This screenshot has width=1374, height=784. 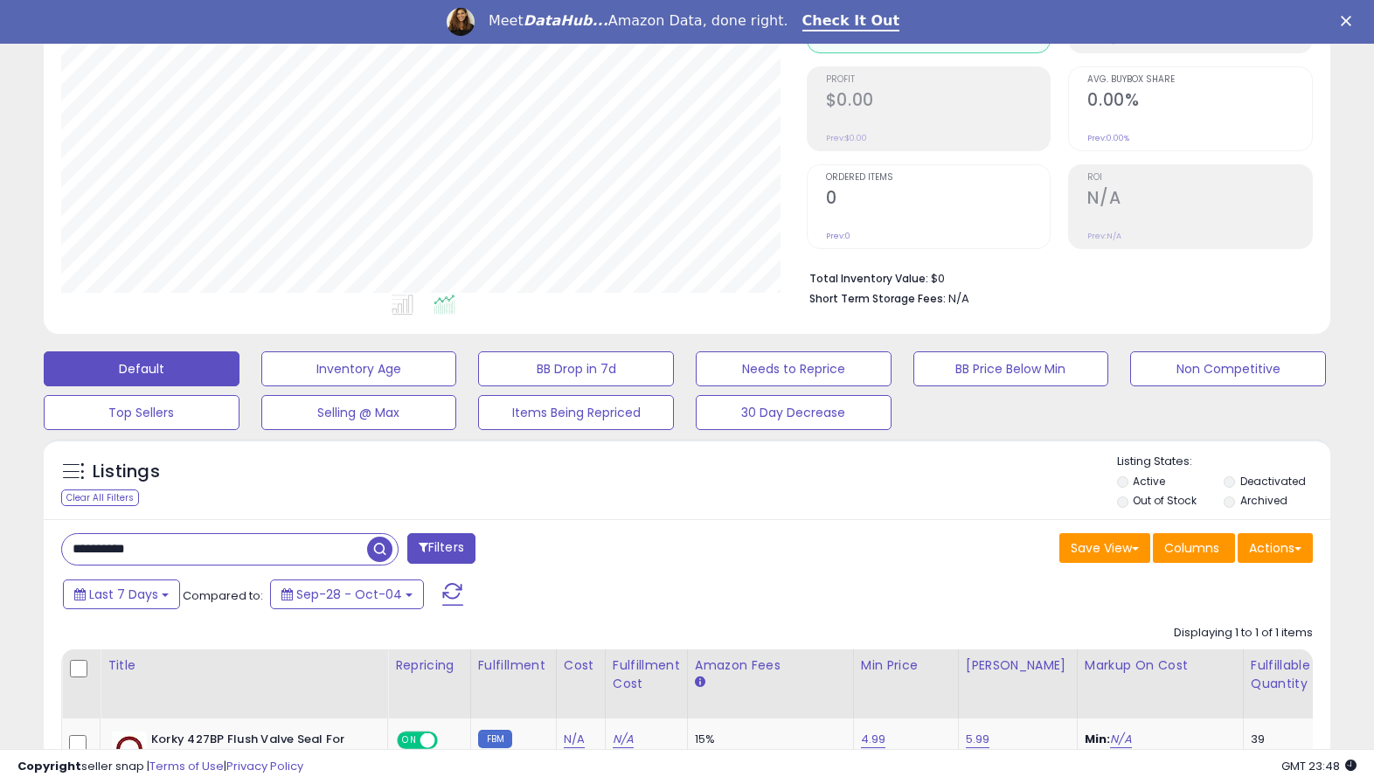 What do you see at coordinates (142, 413) in the screenshot?
I see `button: Top Sellers` at bounding box center [142, 413].